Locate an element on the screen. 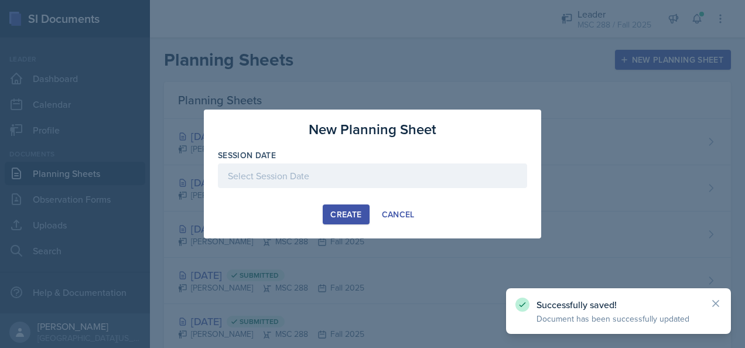 This screenshot has width=745, height=348. label: Session Date is located at coordinates (246, 155).